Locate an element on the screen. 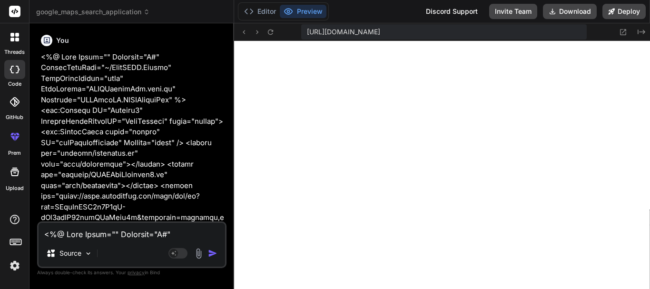 Image resolution: width=650 pixels, height=289 pixels. label: prem is located at coordinates (14, 153).